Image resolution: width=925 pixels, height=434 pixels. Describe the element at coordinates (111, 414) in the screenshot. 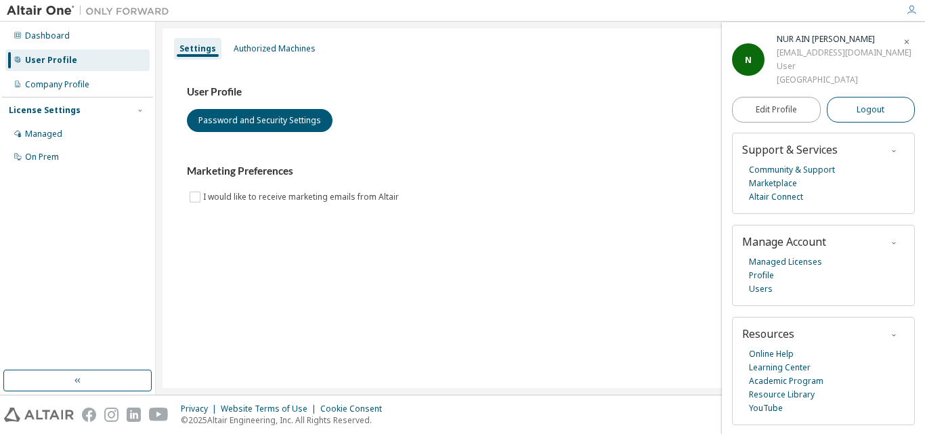

I see `img: instagram.svg` at that location.